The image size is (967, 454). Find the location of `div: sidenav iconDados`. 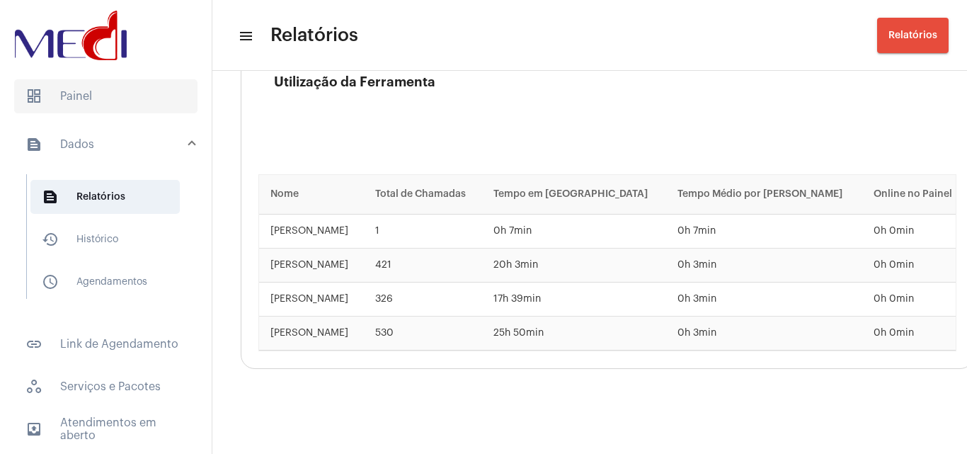

div: sidenav iconDados is located at coordinates (110, 243).